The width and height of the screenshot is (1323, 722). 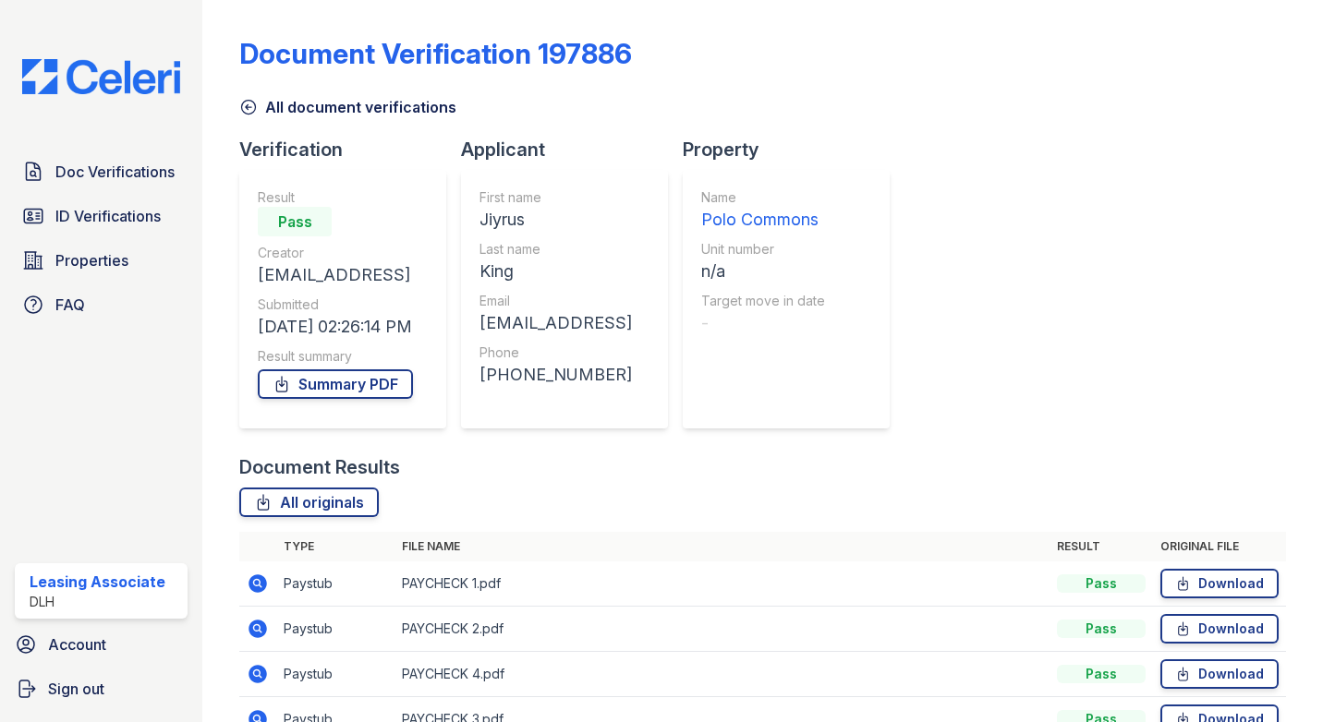 I want to click on div: Phone, so click(x=555, y=353).